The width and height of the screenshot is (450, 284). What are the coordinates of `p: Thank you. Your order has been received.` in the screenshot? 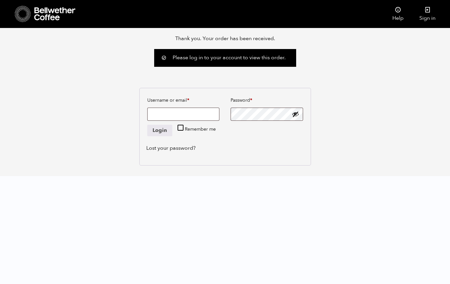 It's located at (225, 39).